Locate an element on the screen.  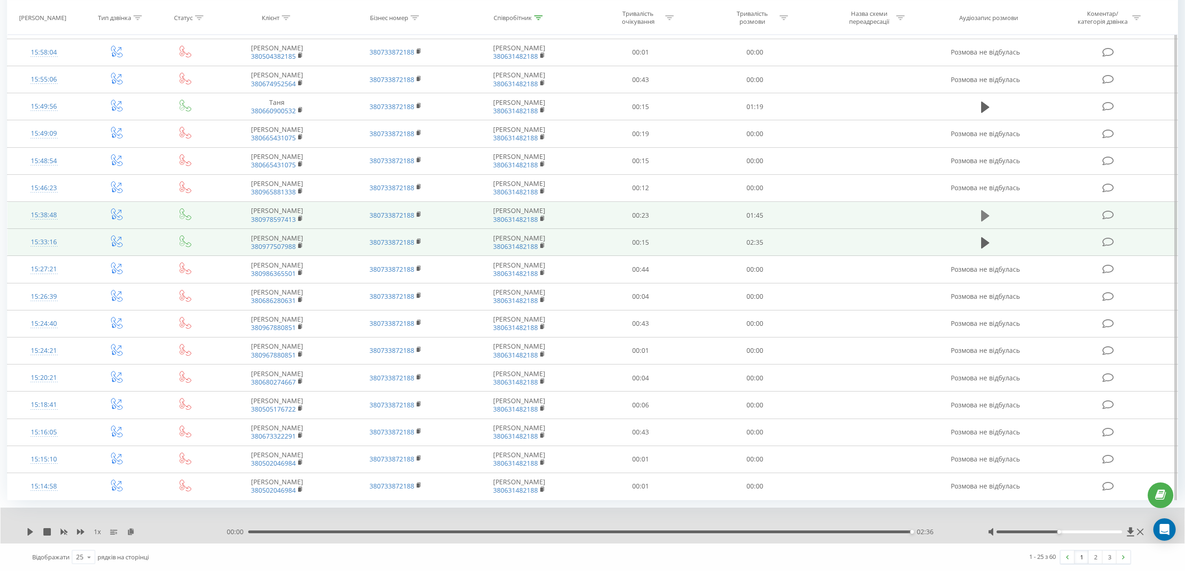
td: 00:19 is located at coordinates (640, 134).